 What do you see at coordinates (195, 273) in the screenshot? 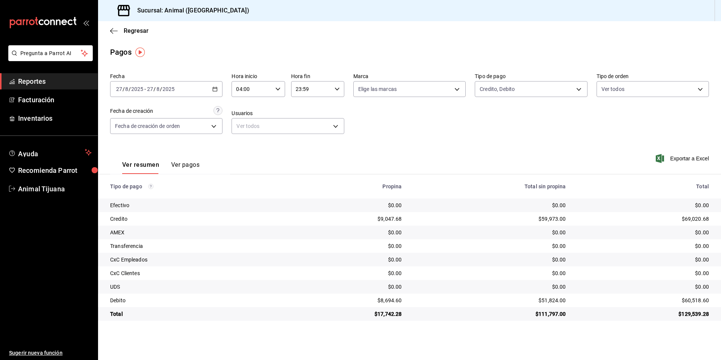
I see `div: CxC Clientes` at bounding box center [195, 273].